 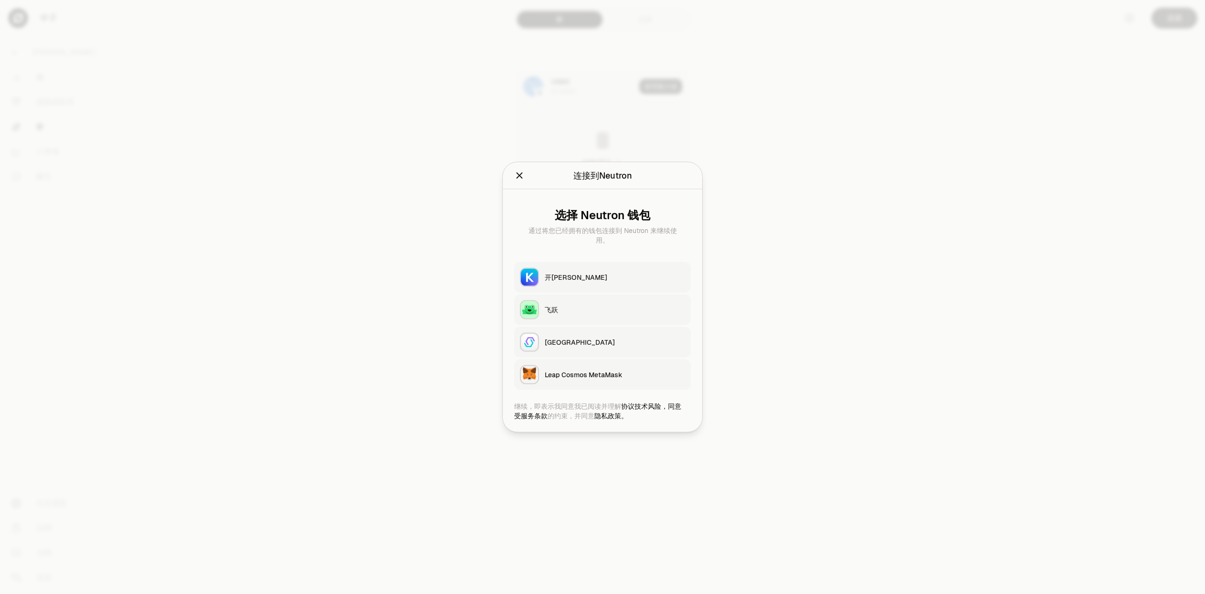 I want to click on a: 服务条款, so click(x=534, y=416).